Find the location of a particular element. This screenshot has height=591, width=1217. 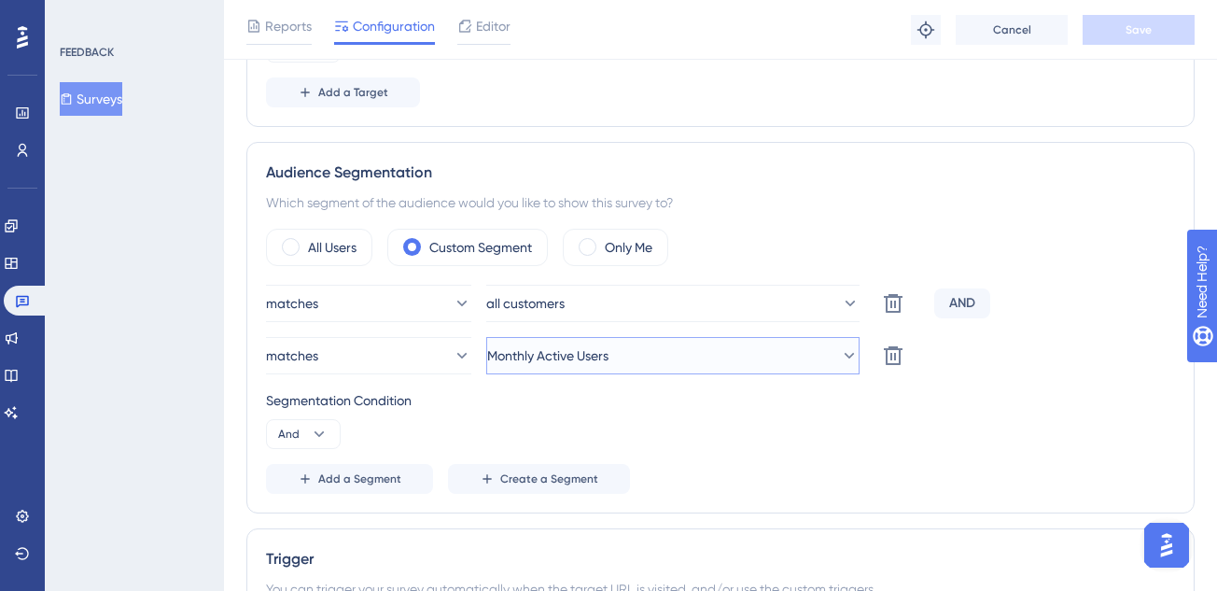

button: Surveys is located at coordinates (91, 99).